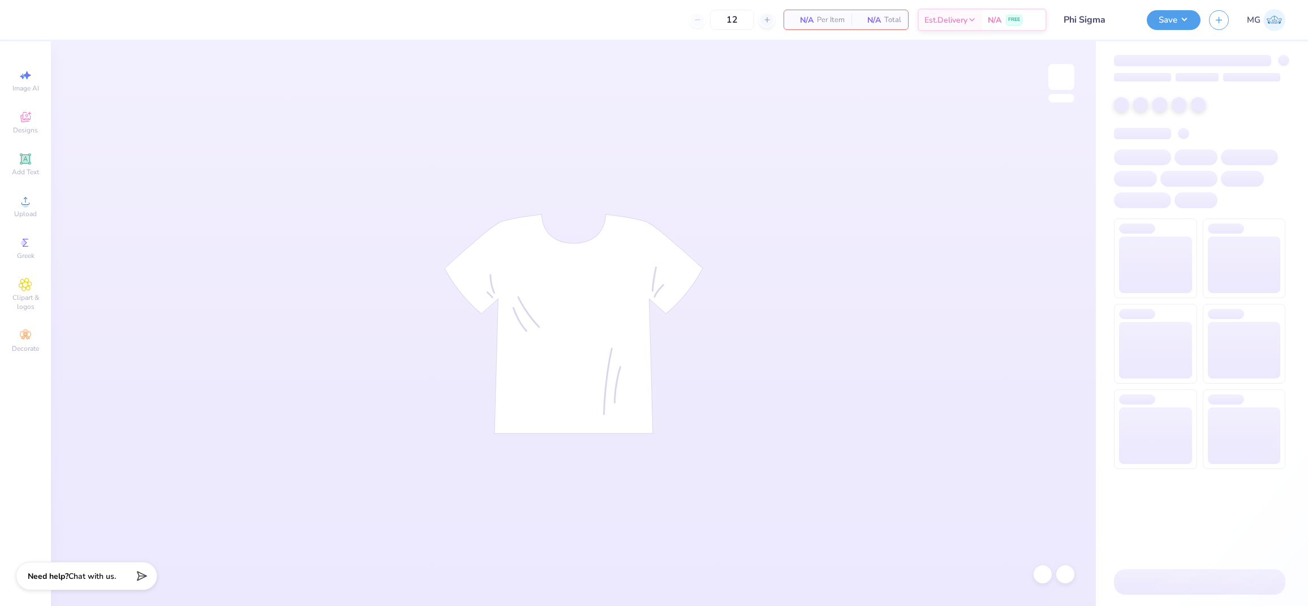  What do you see at coordinates (831, 20) in the screenshot?
I see `span: Per Item` at bounding box center [831, 20].